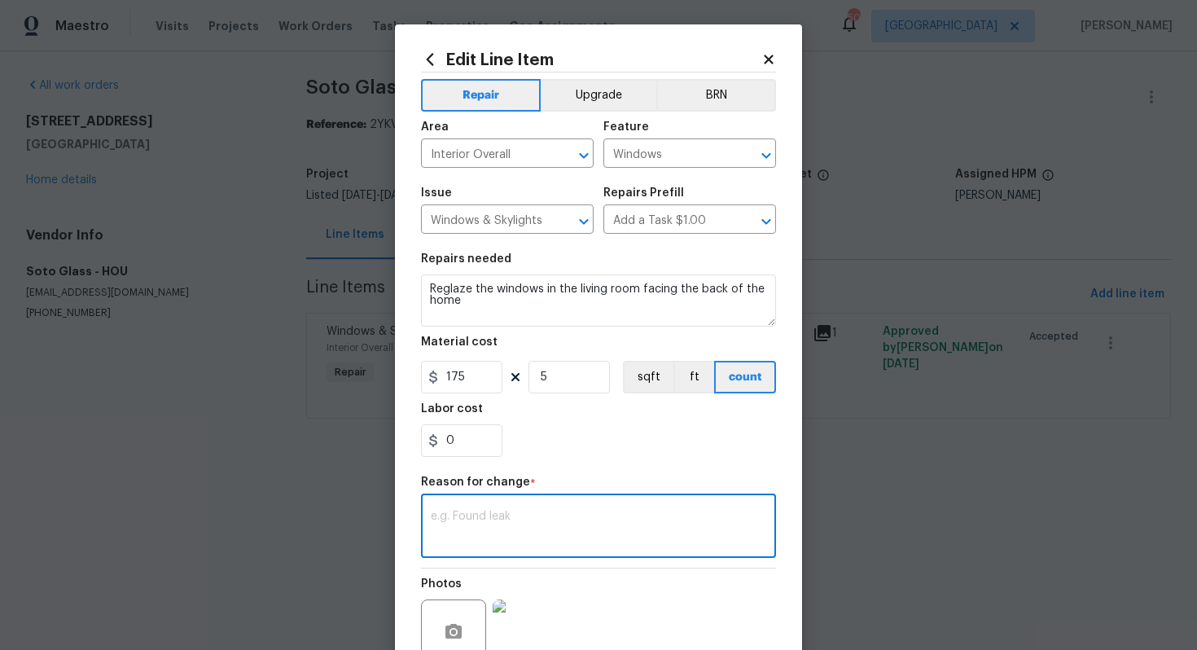 The height and width of the screenshot is (650, 1197). I want to click on h5: Reason for change, so click(476, 482).